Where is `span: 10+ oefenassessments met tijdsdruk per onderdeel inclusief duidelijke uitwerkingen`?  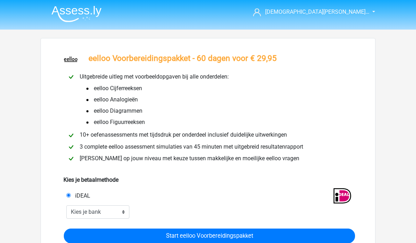 span: 10+ oefenassessments met tijdsdruk per onderdeel inclusief duidelijke uitwerkingen is located at coordinates (183, 135).